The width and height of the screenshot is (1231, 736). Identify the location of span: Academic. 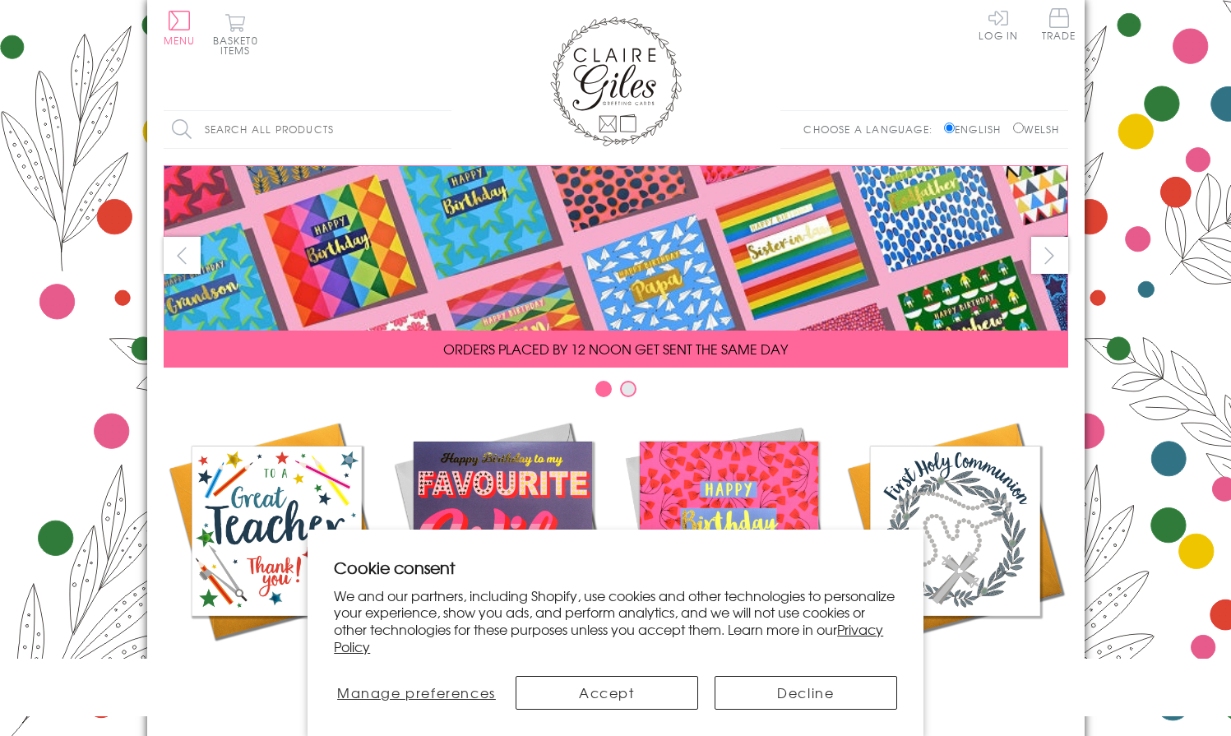
(276, 666).